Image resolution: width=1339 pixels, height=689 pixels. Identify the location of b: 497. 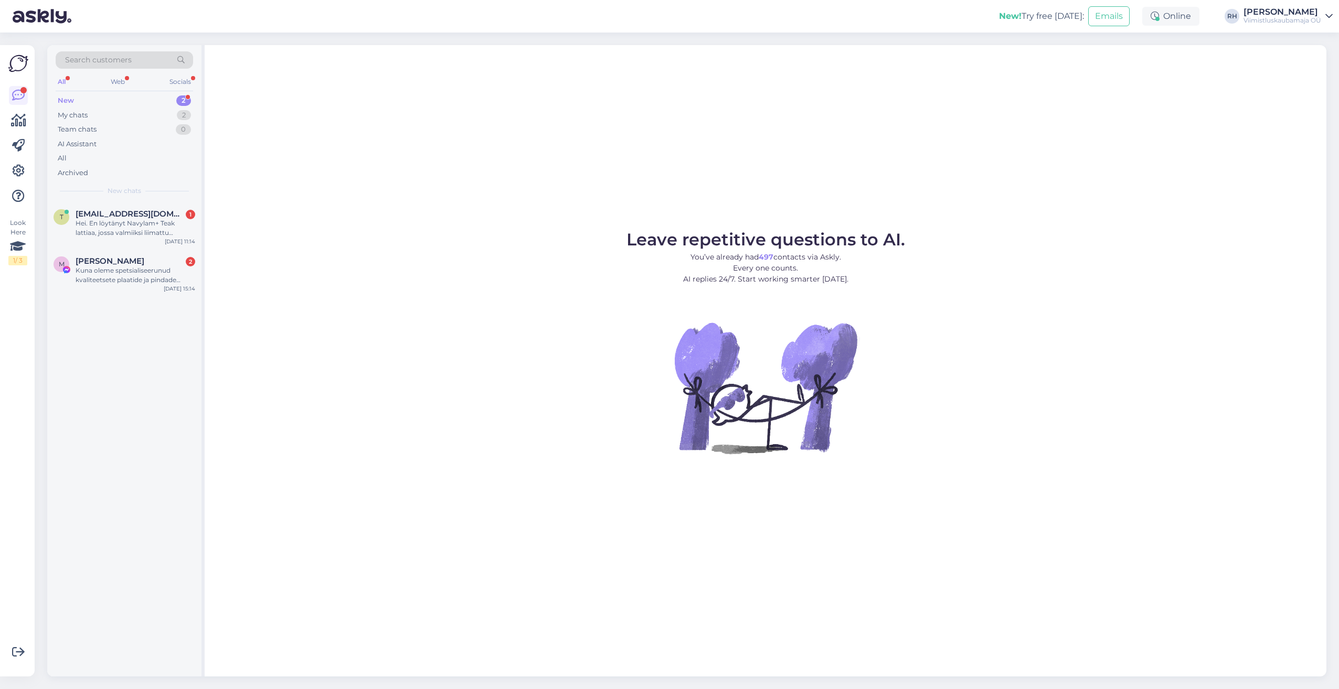
(766, 257).